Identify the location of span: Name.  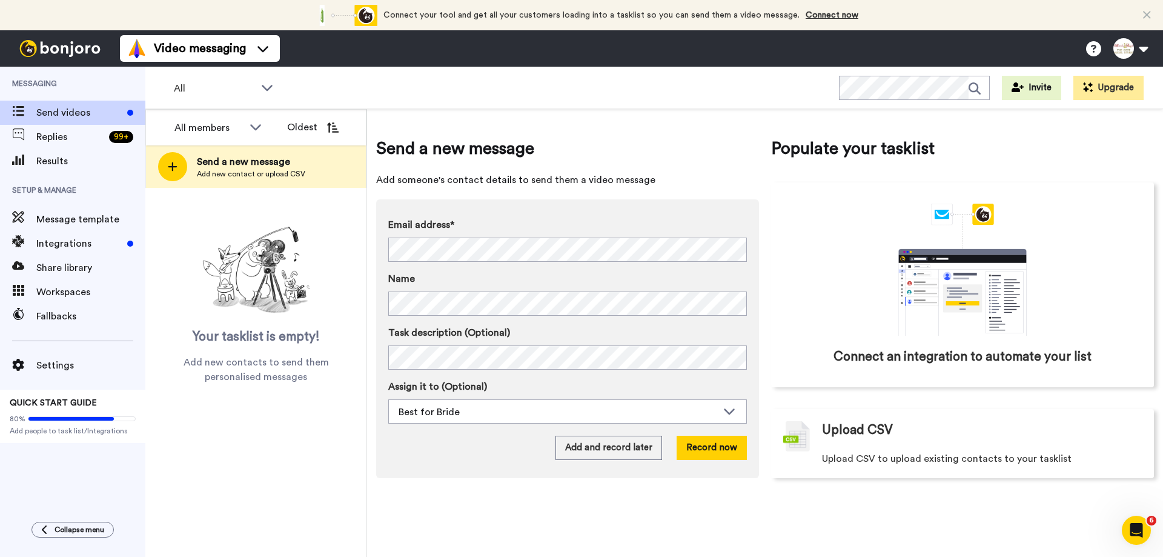
(402, 279).